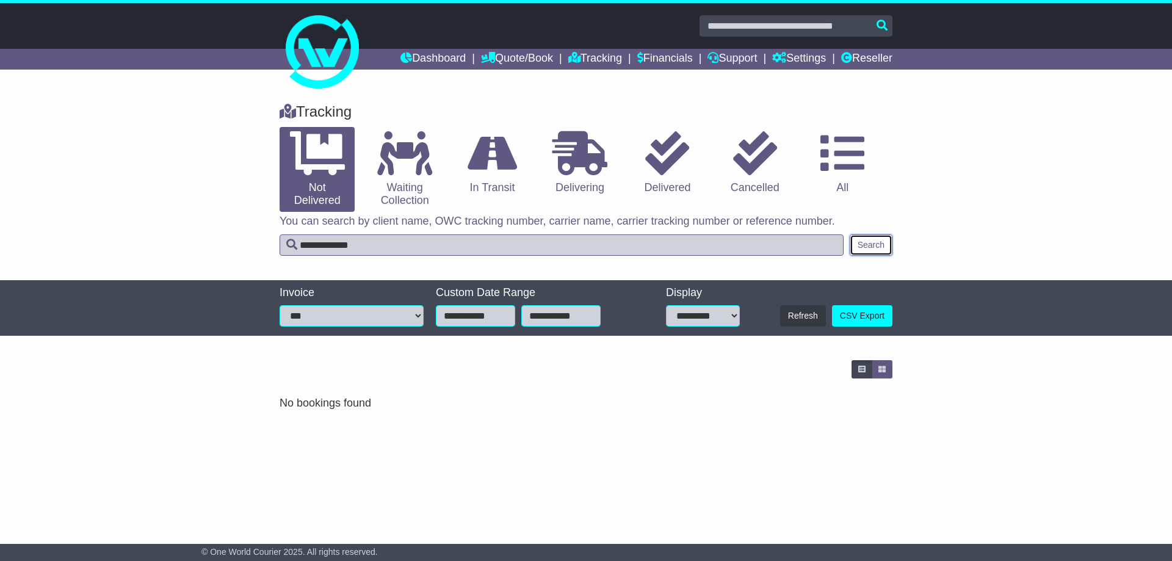 Image resolution: width=1172 pixels, height=561 pixels. I want to click on a: Delivered, so click(667, 163).